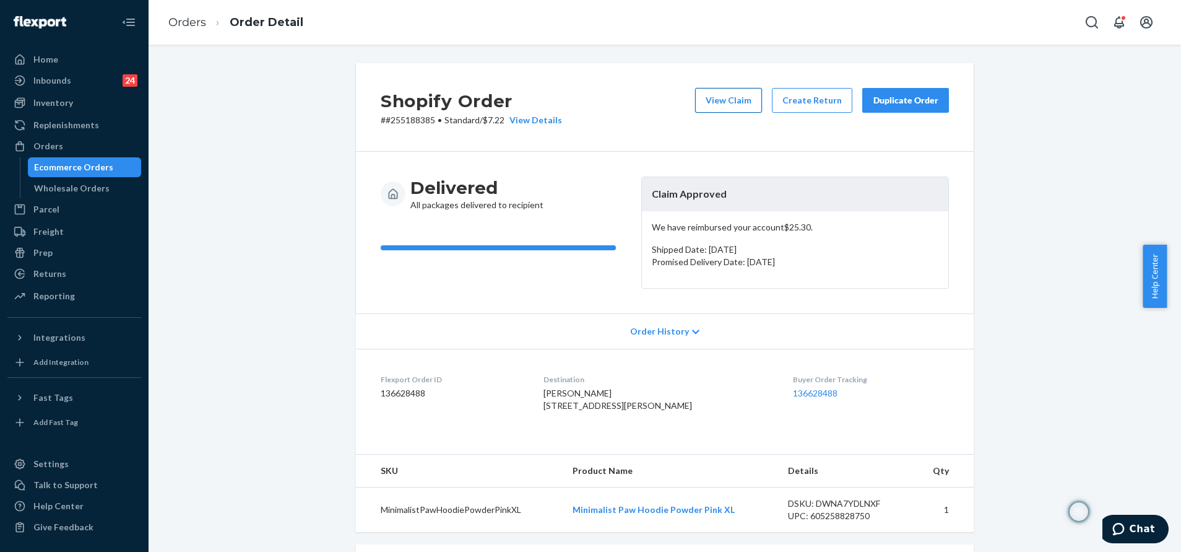 The image size is (1181, 552). Describe the element at coordinates (63, 527) in the screenshot. I see `div: Give Feedback` at that location.